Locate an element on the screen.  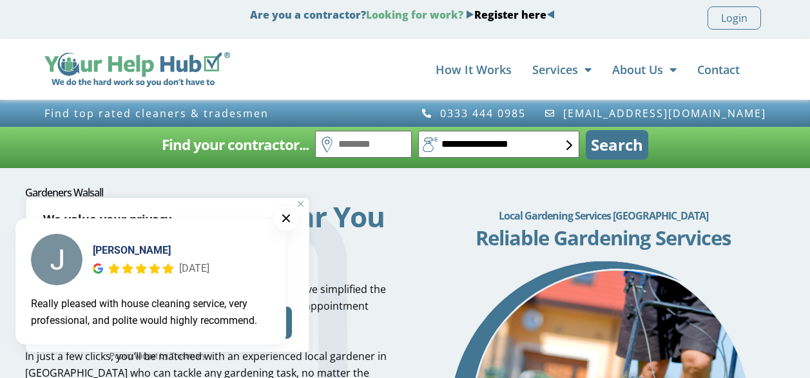
h1: Gardeners Walsall is located at coordinates (207, 193).